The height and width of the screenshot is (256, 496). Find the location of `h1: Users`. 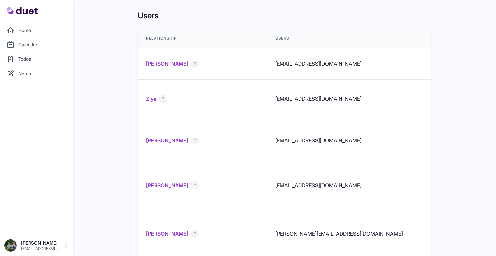

h1: Users is located at coordinates (284, 16).